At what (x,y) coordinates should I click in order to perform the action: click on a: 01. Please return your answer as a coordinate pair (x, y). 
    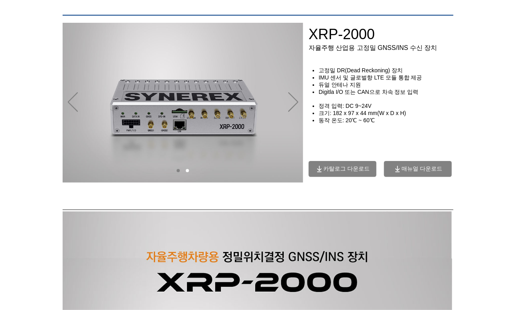
    Looking at the image, I should click on (178, 170).